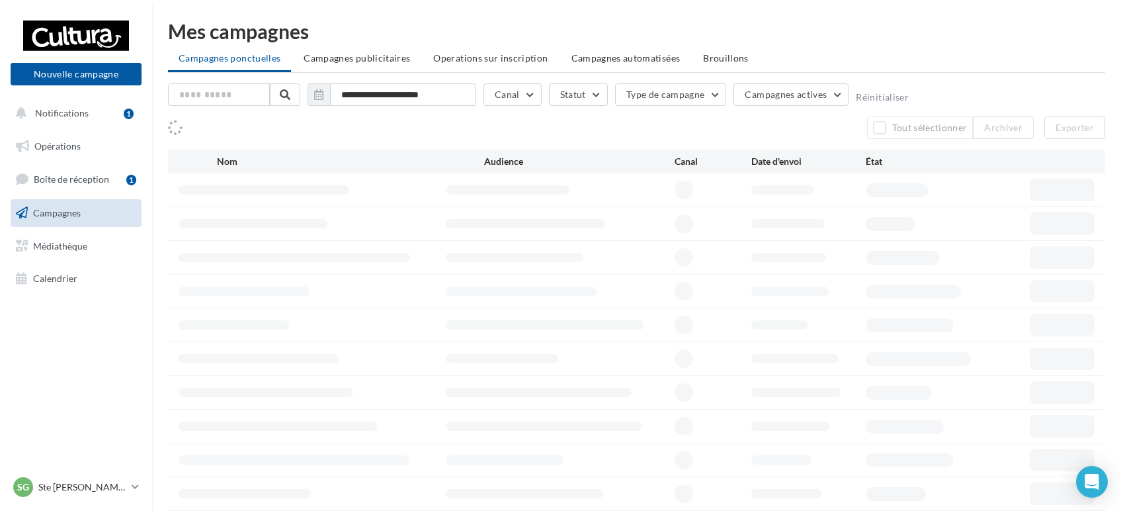 The image size is (1121, 511). I want to click on button: Campagnes actives, so click(791, 95).